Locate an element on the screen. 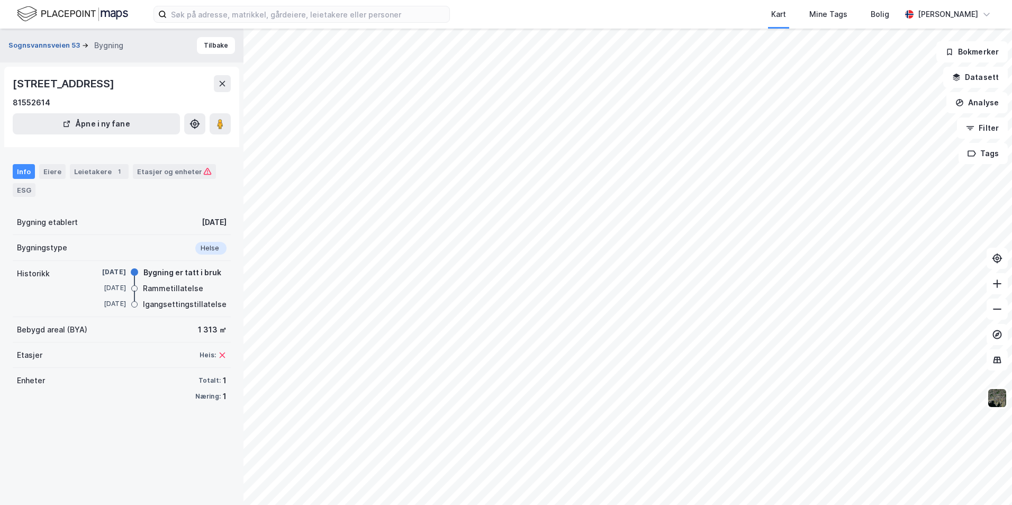 This screenshot has height=505, width=1012. div: Bebygd areal (BYA) is located at coordinates (52, 330).